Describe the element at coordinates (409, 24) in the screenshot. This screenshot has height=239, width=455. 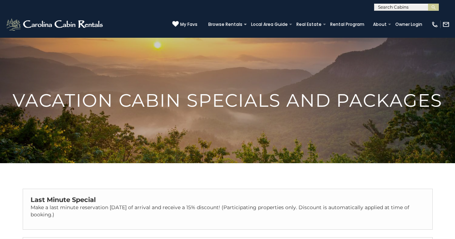
I see `a: Owner Login` at that location.